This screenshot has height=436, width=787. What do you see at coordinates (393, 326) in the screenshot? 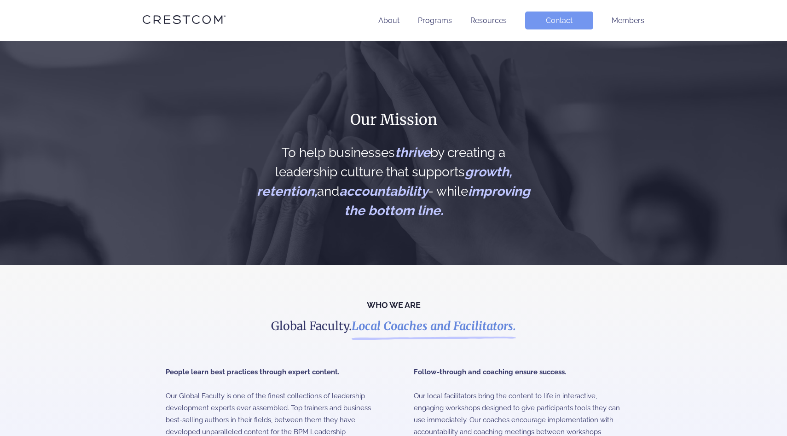
I see `h4: Global Faculty.` at bounding box center [393, 326].